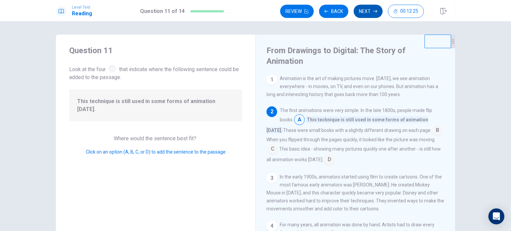 Image resolution: width=511 pixels, height=231 pixels. I want to click on span: A, so click(299, 120).